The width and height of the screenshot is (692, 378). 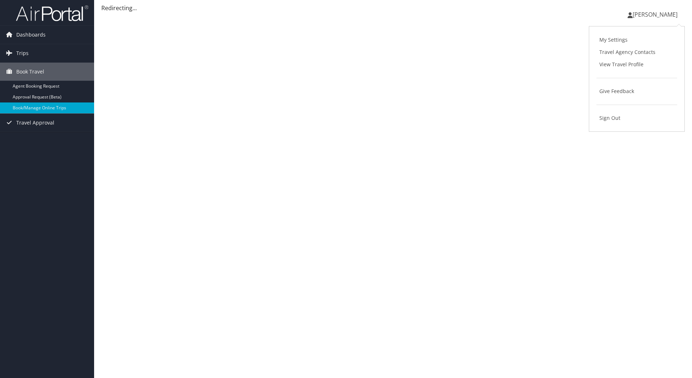 I want to click on span: Book Travel, so click(x=30, y=72).